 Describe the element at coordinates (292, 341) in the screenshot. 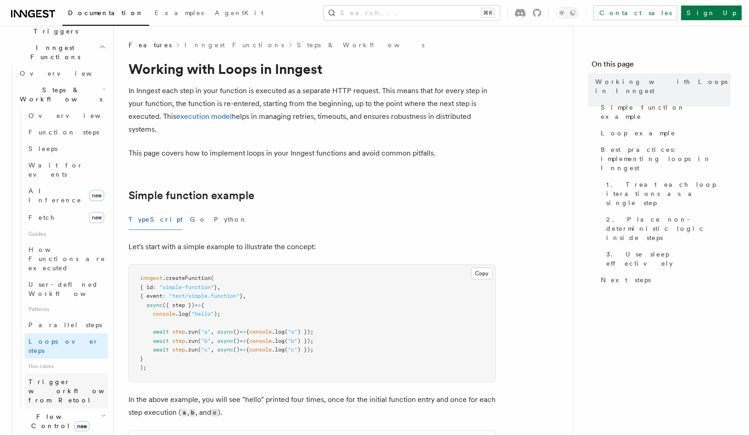

I see `span: "b"` at that location.